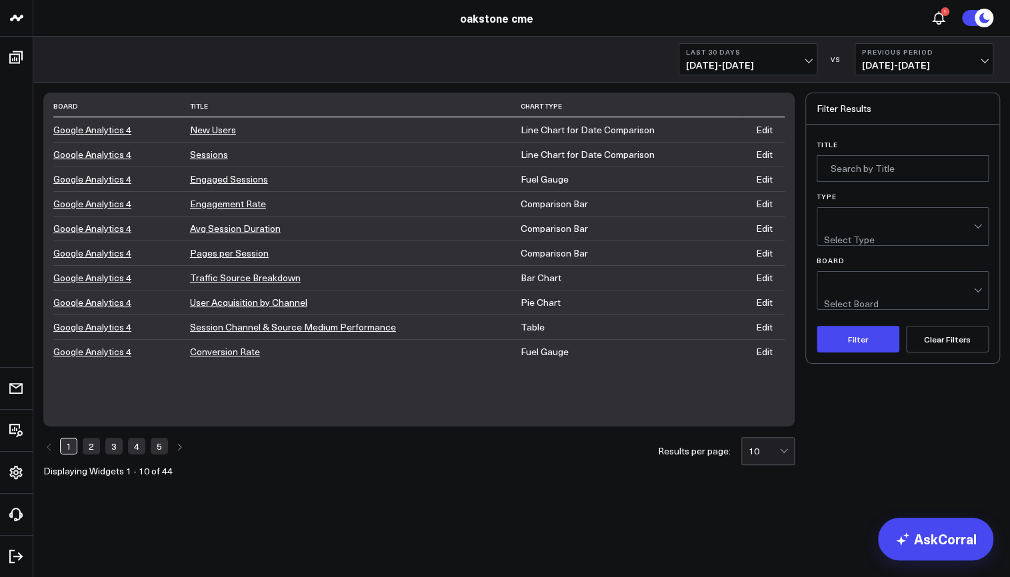 Image resolution: width=1010 pixels, height=577 pixels. What do you see at coordinates (159, 446) in the screenshot?
I see `a: Page 5` at bounding box center [159, 446].